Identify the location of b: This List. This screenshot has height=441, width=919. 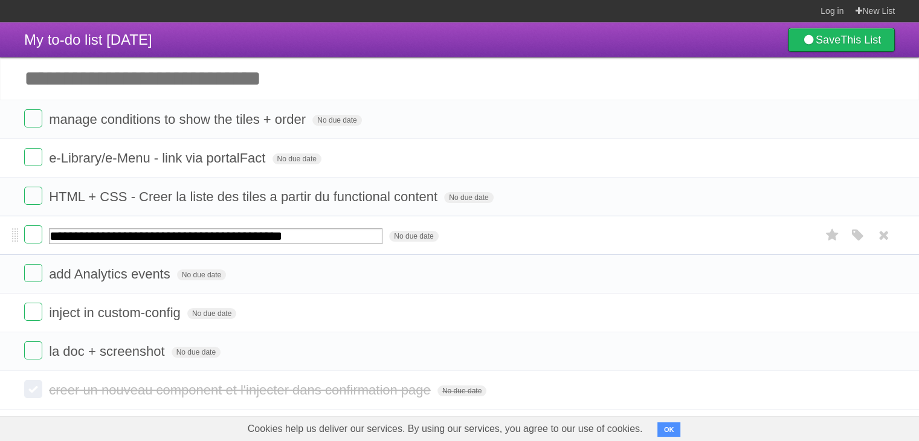
(860, 40).